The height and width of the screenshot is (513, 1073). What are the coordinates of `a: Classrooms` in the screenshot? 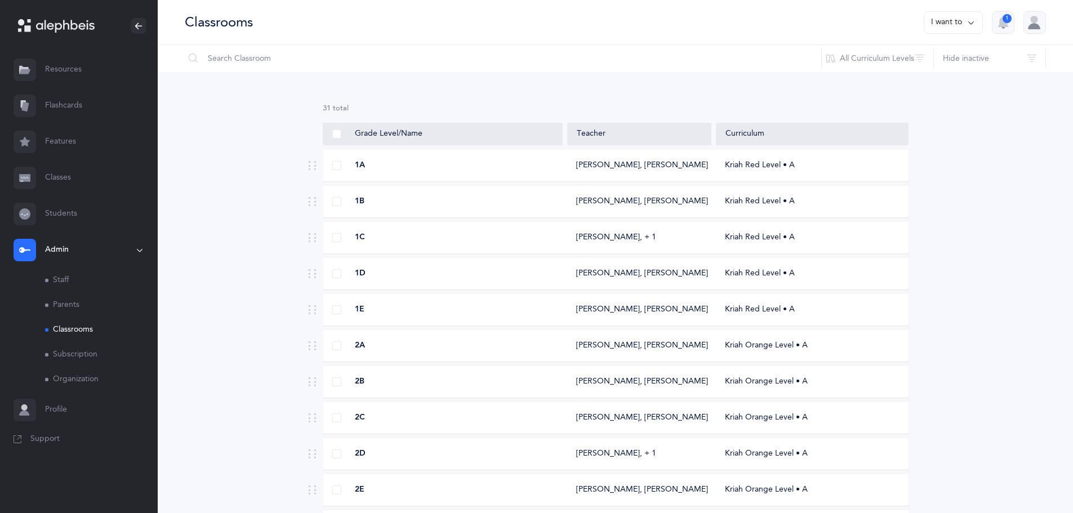 It's located at (101, 330).